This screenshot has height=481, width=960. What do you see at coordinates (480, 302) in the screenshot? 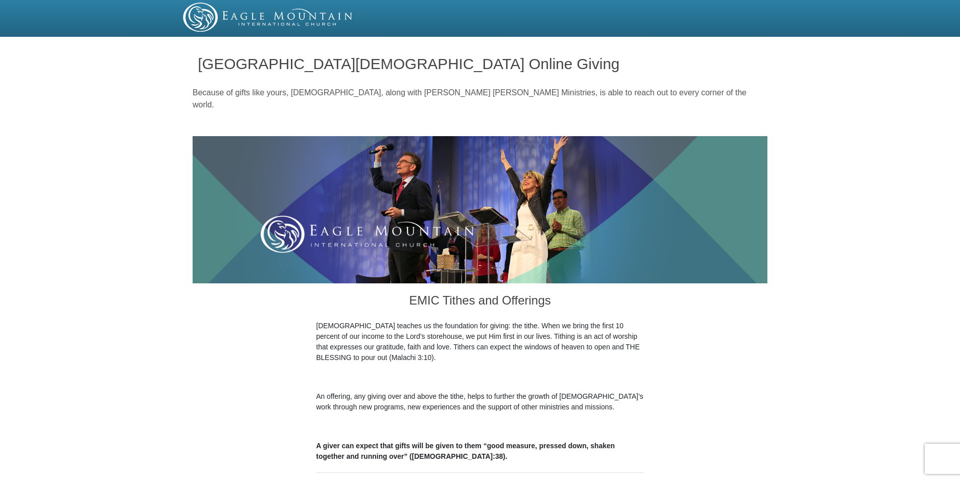
I see `h3: EMIC Tithes and Offerings` at bounding box center [480, 302].